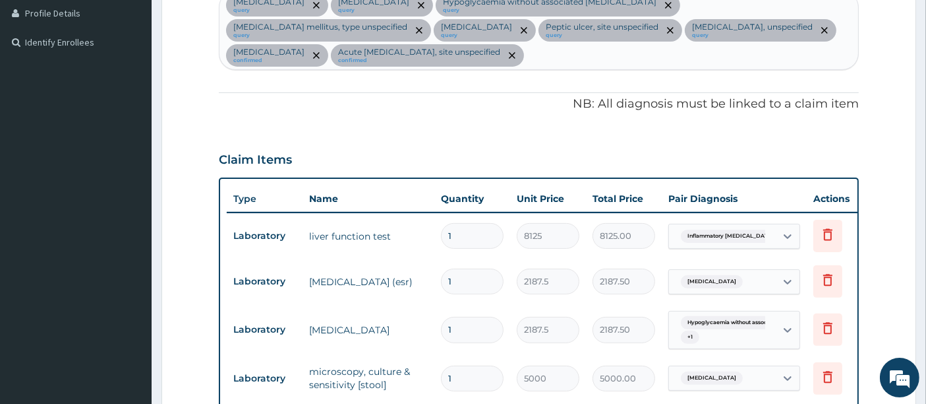 Image resolution: width=926 pixels, height=404 pixels. What do you see at coordinates (232, 22) in the screenshot?
I see `div: Minimize live chat window` at bounding box center [232, 22].